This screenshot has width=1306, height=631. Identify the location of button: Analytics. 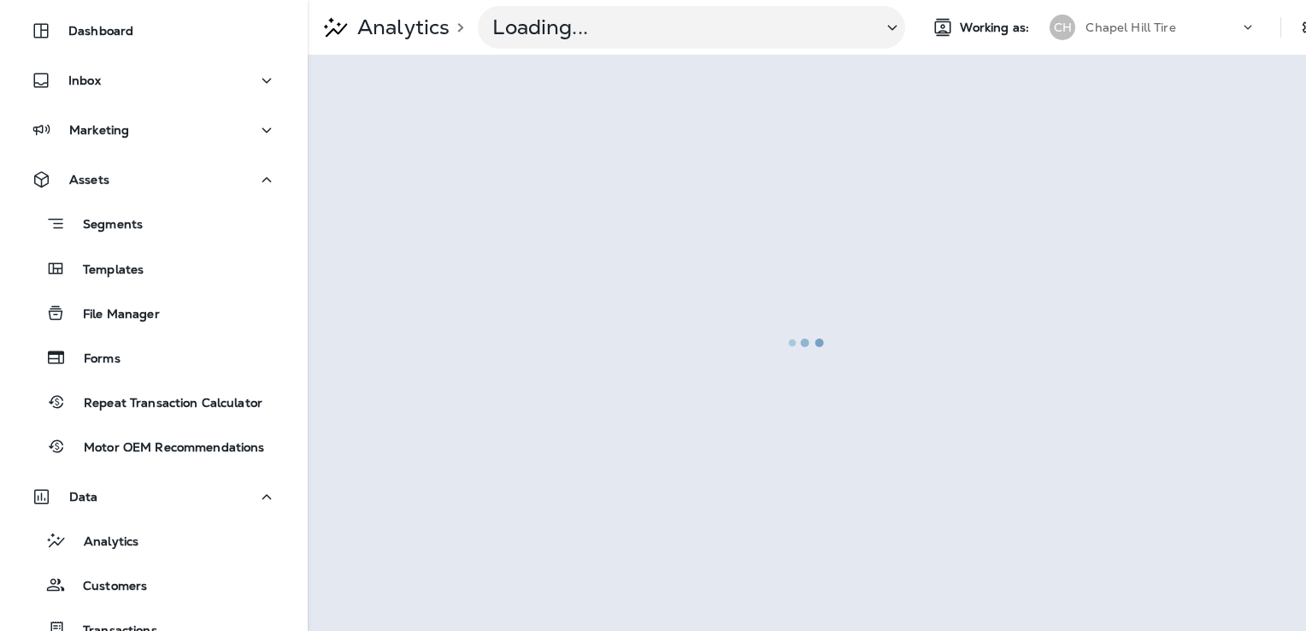
(154, 540).